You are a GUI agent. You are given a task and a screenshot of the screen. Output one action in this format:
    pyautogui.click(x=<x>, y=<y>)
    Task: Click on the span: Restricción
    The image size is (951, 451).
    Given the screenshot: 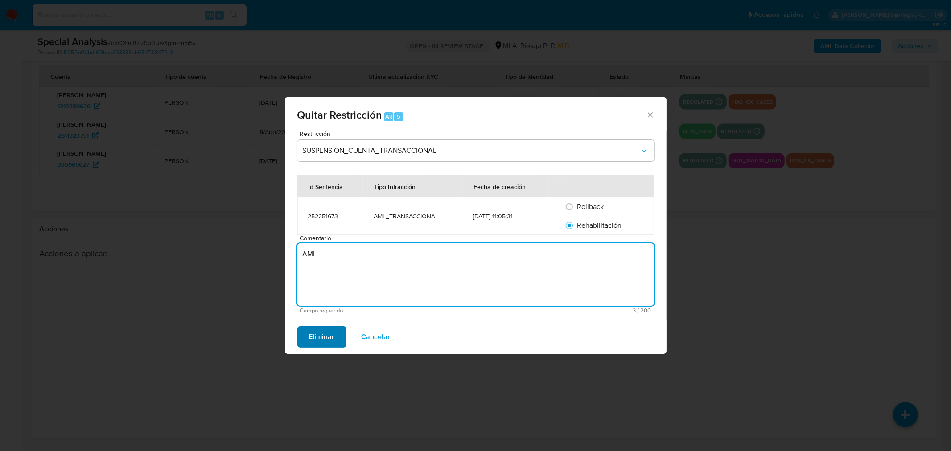 What is the action you would take?
    pyautogui.click(x=478, y=134)
    